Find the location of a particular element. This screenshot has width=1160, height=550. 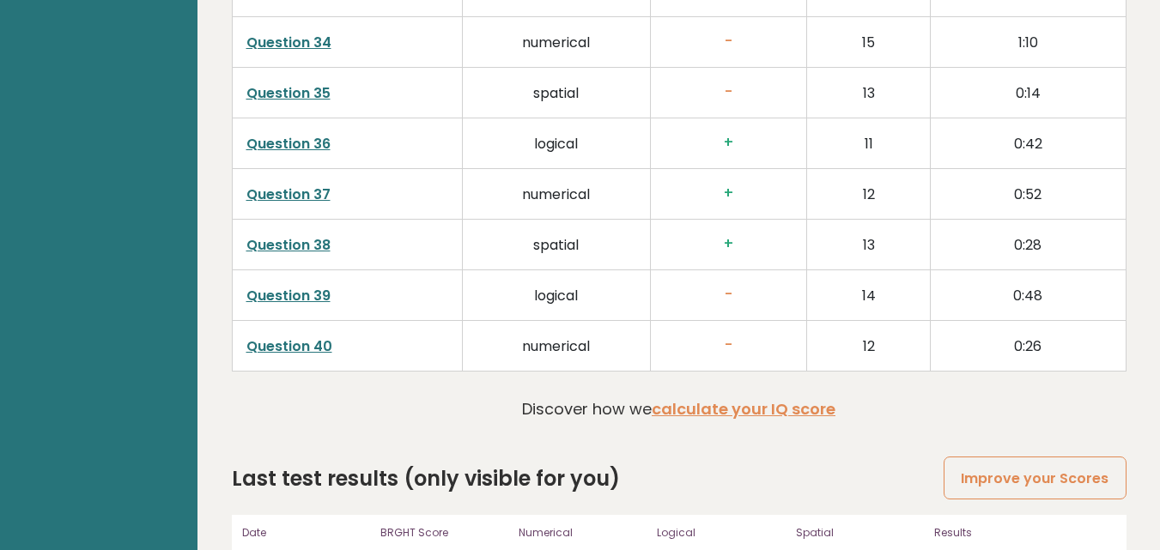

a: Question 40 is located at coordinates (289, 346).